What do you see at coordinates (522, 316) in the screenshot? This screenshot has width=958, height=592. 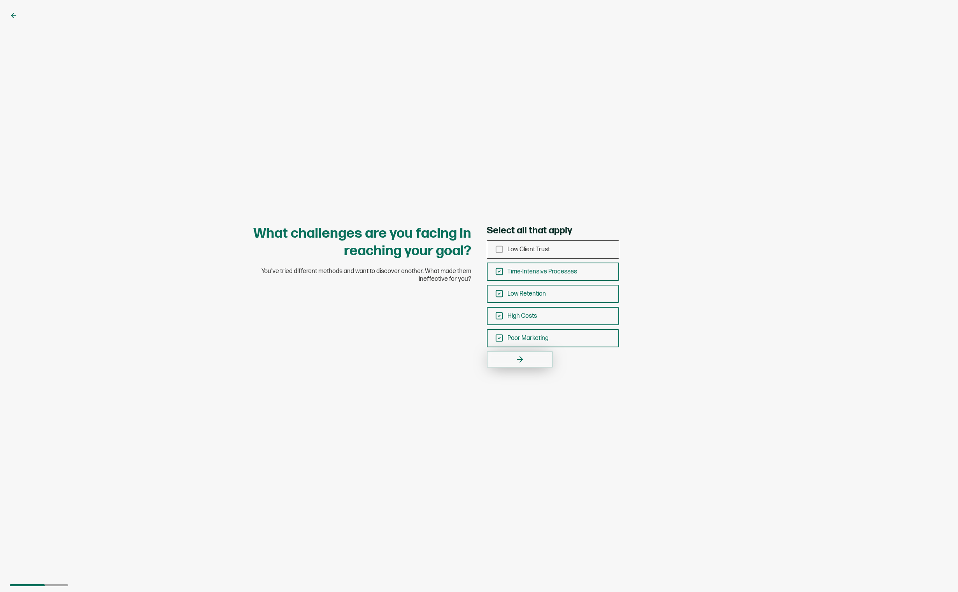 I see `span: High Costs` at bounding box center [522, 316].